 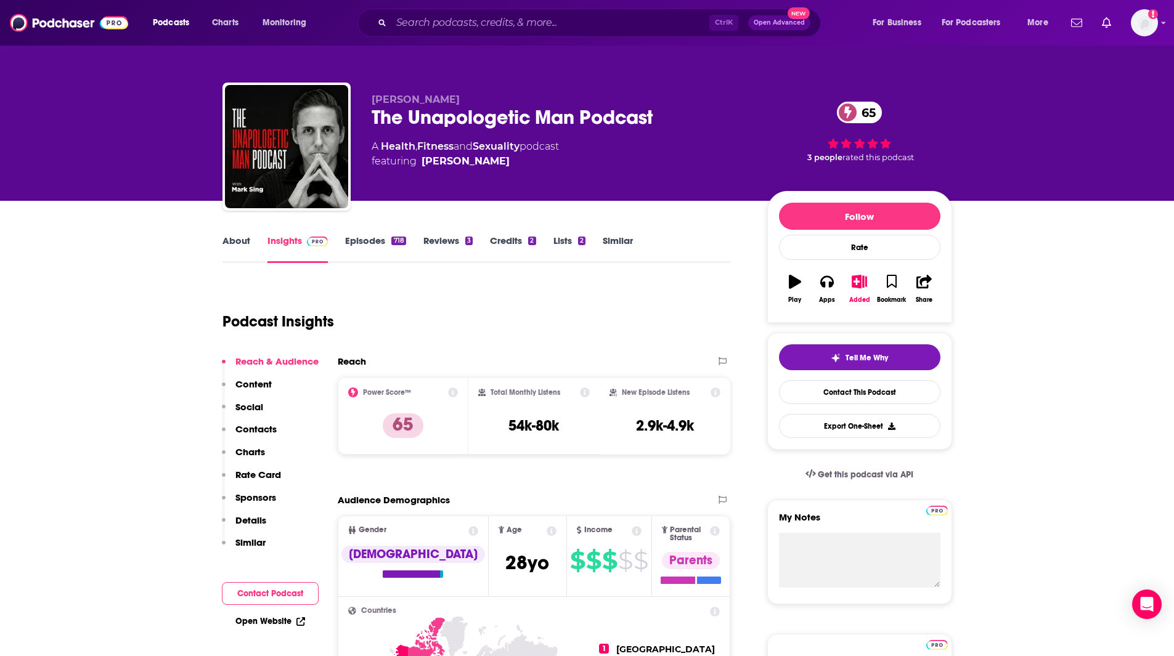 I want to click on div: 3, so click(x=469, y=241).